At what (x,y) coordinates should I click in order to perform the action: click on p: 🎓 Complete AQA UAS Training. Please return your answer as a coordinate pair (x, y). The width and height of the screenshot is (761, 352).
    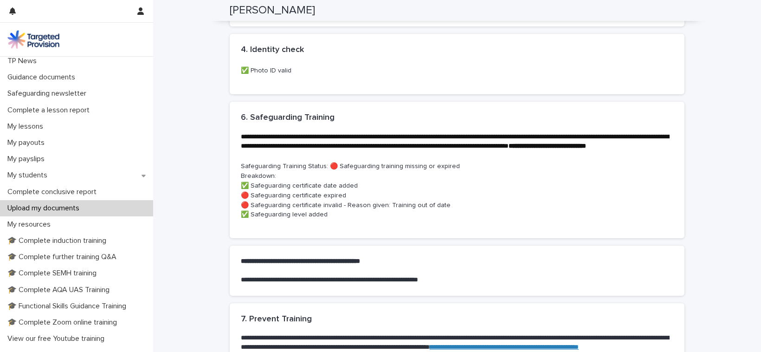
    Looking at the image, I should click on (60, 290).